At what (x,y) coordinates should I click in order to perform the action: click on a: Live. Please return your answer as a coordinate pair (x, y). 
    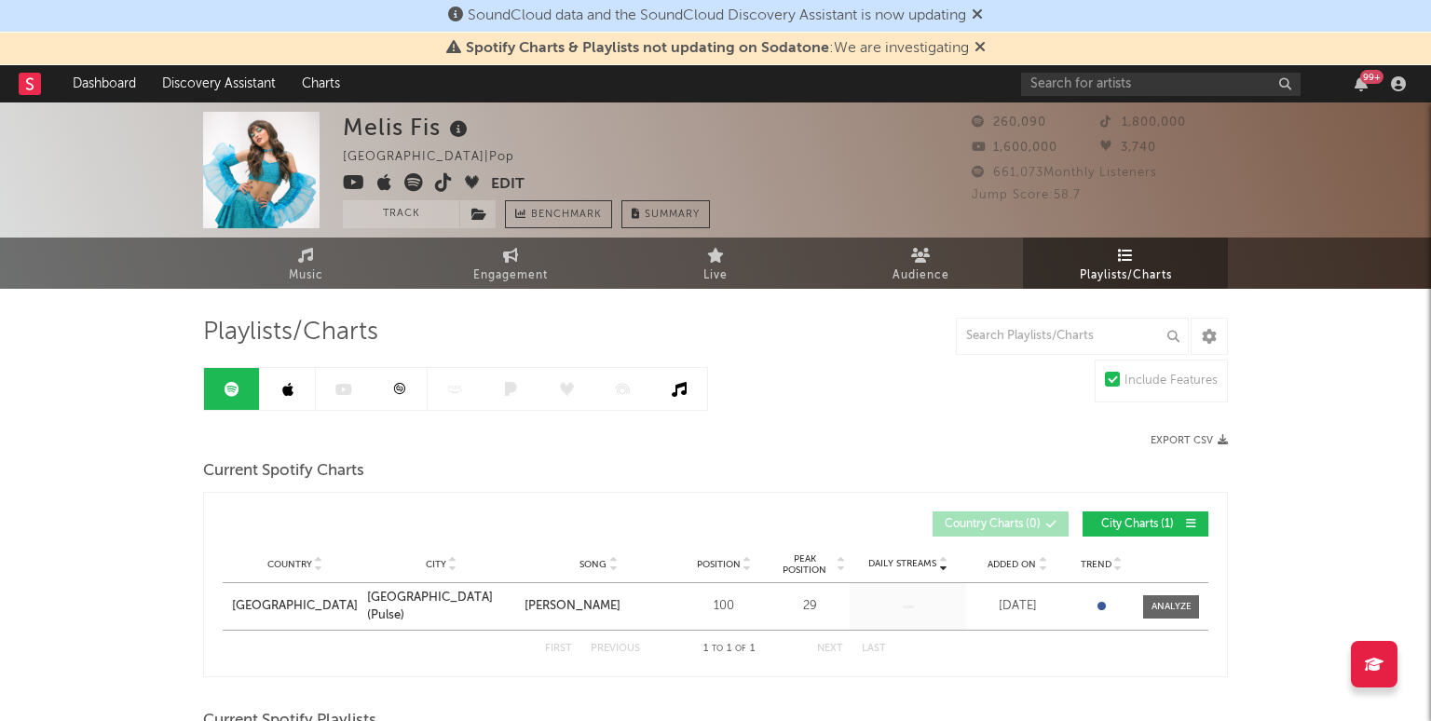
    Looking at the image, I should click on (716, 263).